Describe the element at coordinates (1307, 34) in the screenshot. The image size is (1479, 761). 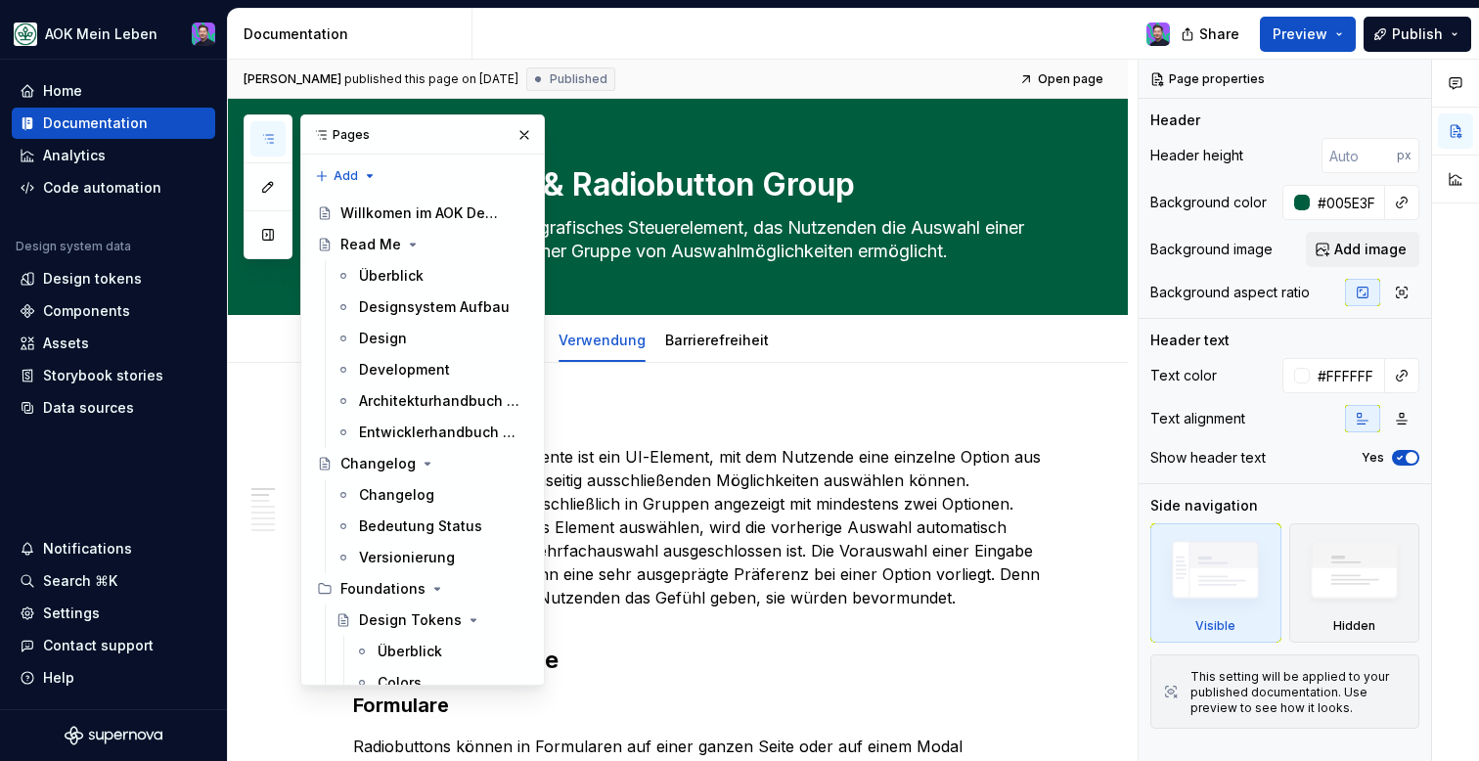
I see `button: Preview` at that location.